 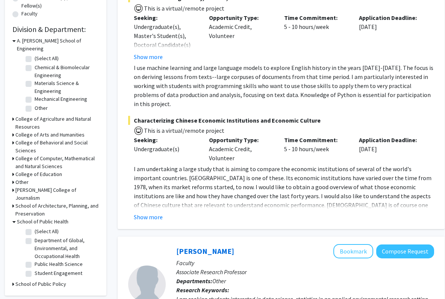 What do you see at coordinates (166, 45) in the screenshot?
I see `div: Undergraduate(s), Master's Student(s), Doctoral Candidate(s) (PhD, MD, DMD, PharmD, etc.)` at bounding box center [166, 45].